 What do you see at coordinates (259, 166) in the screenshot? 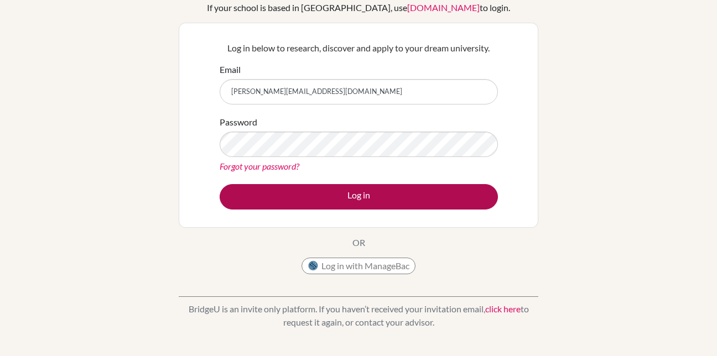
I see `a: Forgot your password?` at bounding box center [259, 166].